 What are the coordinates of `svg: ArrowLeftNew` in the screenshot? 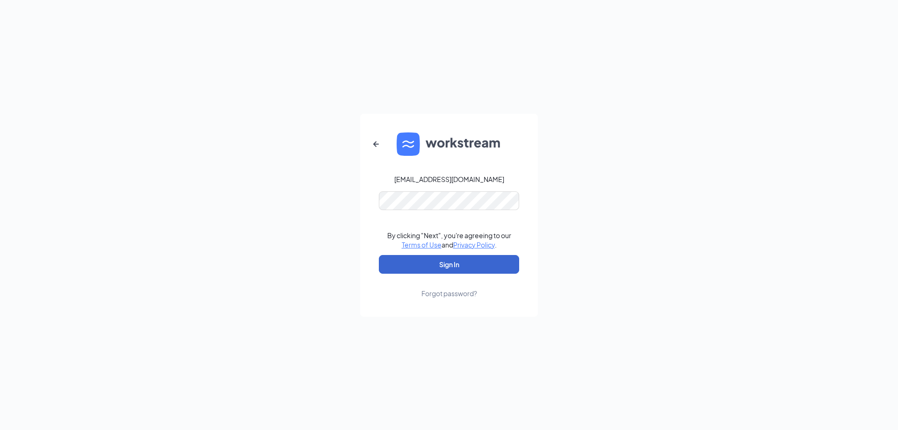 It's located at (376, 144).